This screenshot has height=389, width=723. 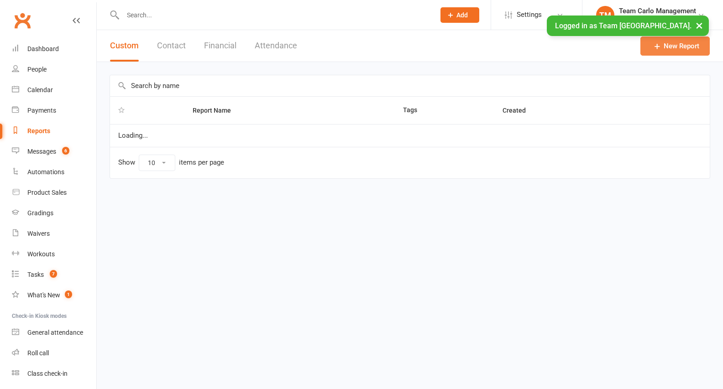 I want to click on a: Reports, so click(x=54, y=131).